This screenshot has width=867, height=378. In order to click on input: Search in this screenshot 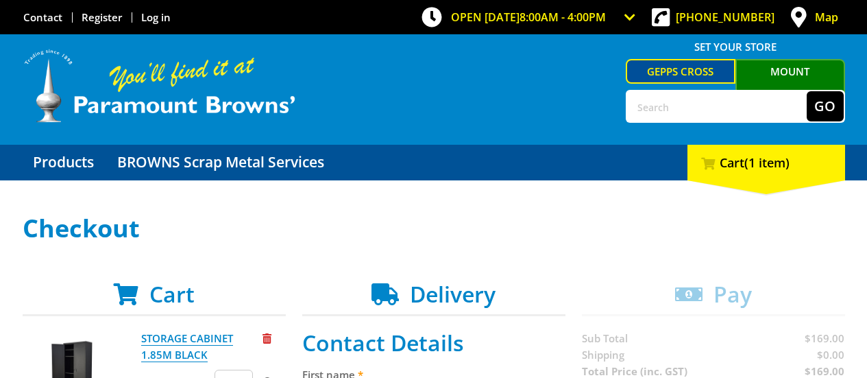, I will do `click(717, 106)`.